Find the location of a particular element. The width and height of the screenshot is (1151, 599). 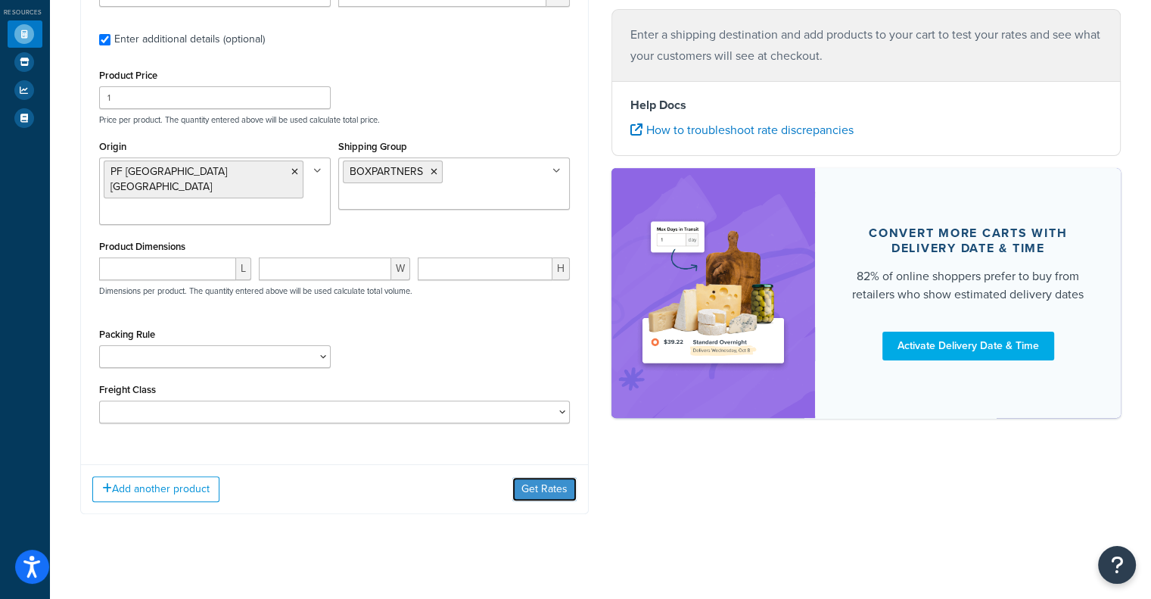

img: feature-image-ddt-36eae7f7280da8017bfb280eaccd9c446f90b1fe08728e4019434db127062ab4.png is located at coordinates (713, 293).